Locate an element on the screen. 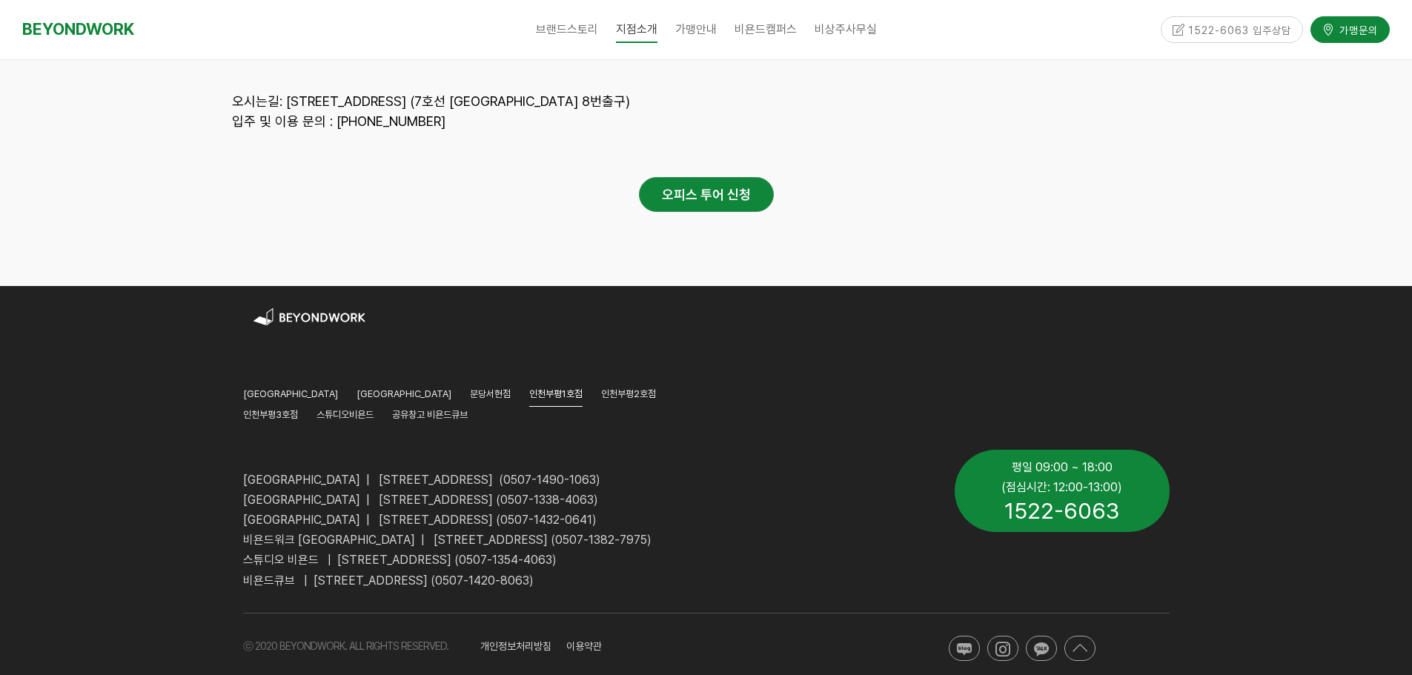 This screenshot has width=1412, height=675. span: 인천부평2호점 is located at coordinates (629, 394).